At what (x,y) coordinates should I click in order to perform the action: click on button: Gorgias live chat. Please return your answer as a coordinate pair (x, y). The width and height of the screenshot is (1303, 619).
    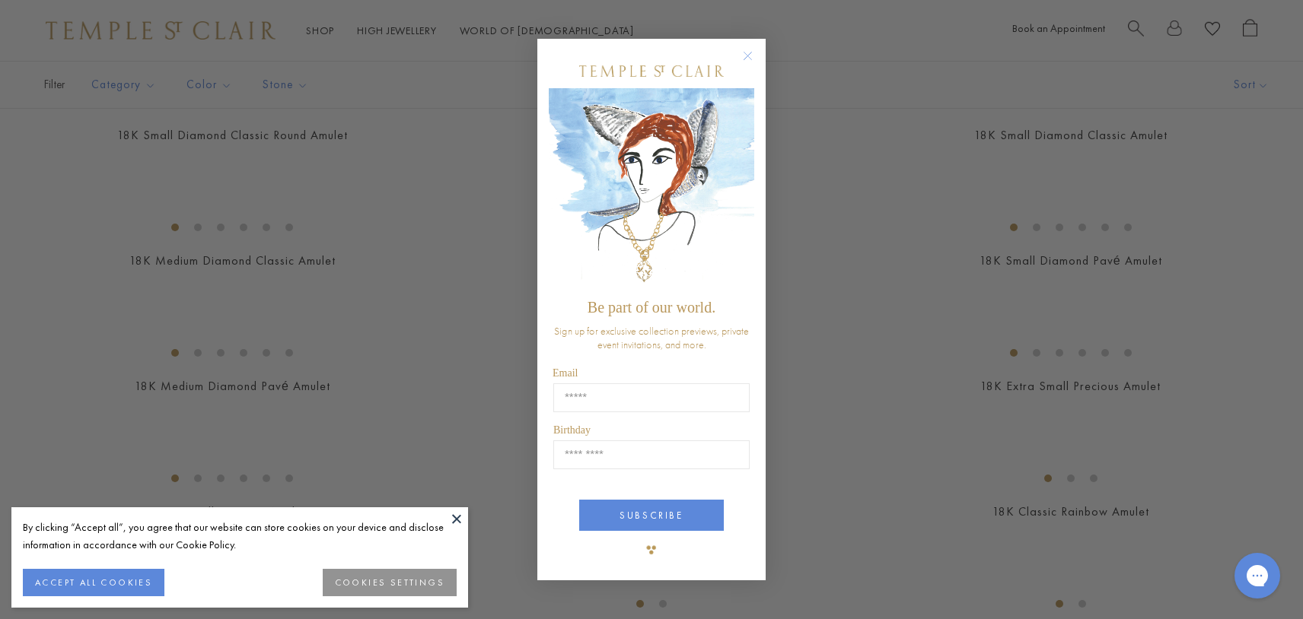
    Looking at the image, I should click on (30, 28).